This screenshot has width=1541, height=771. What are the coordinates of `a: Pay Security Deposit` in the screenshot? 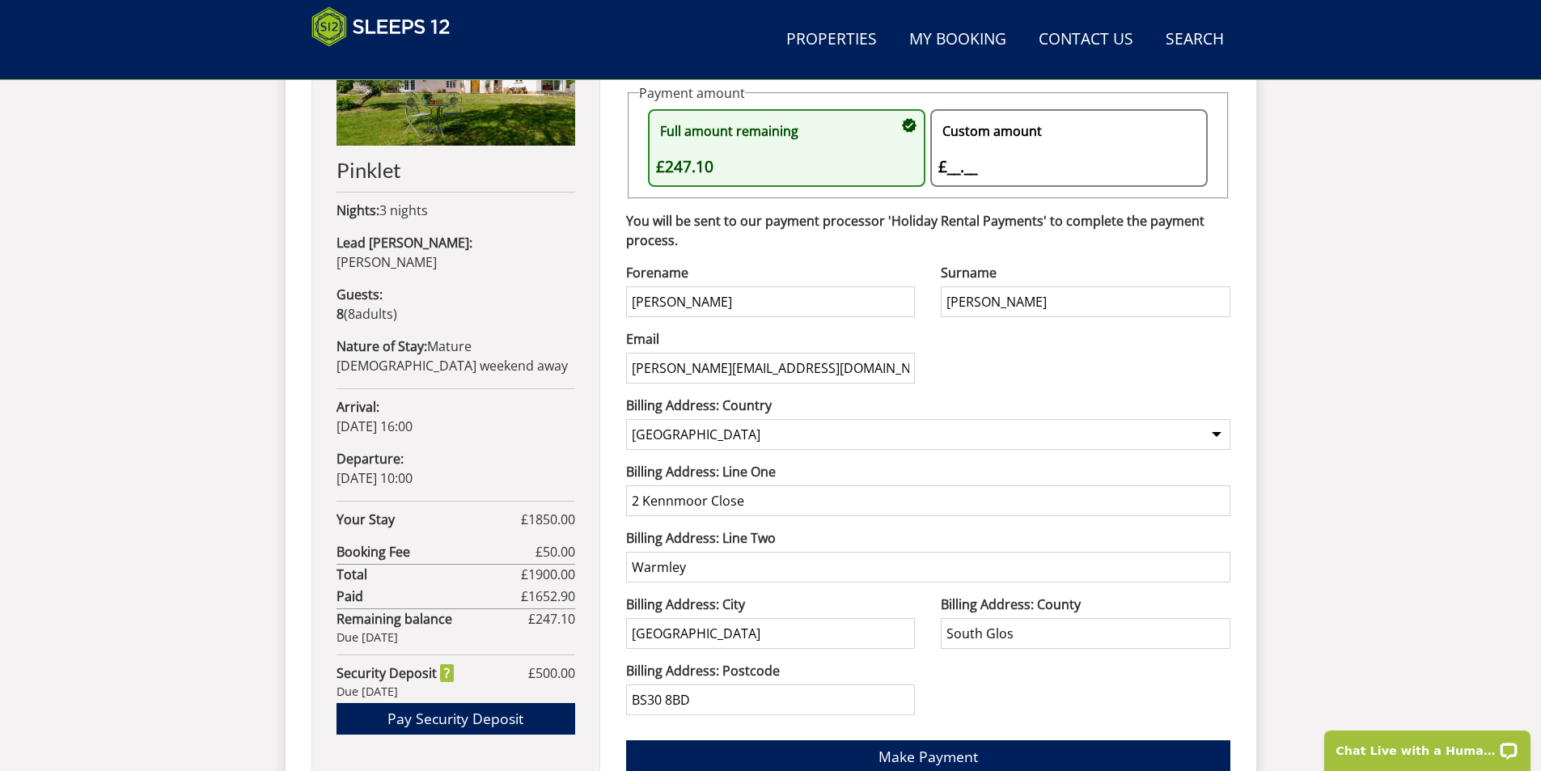 It's located at (455, 718).